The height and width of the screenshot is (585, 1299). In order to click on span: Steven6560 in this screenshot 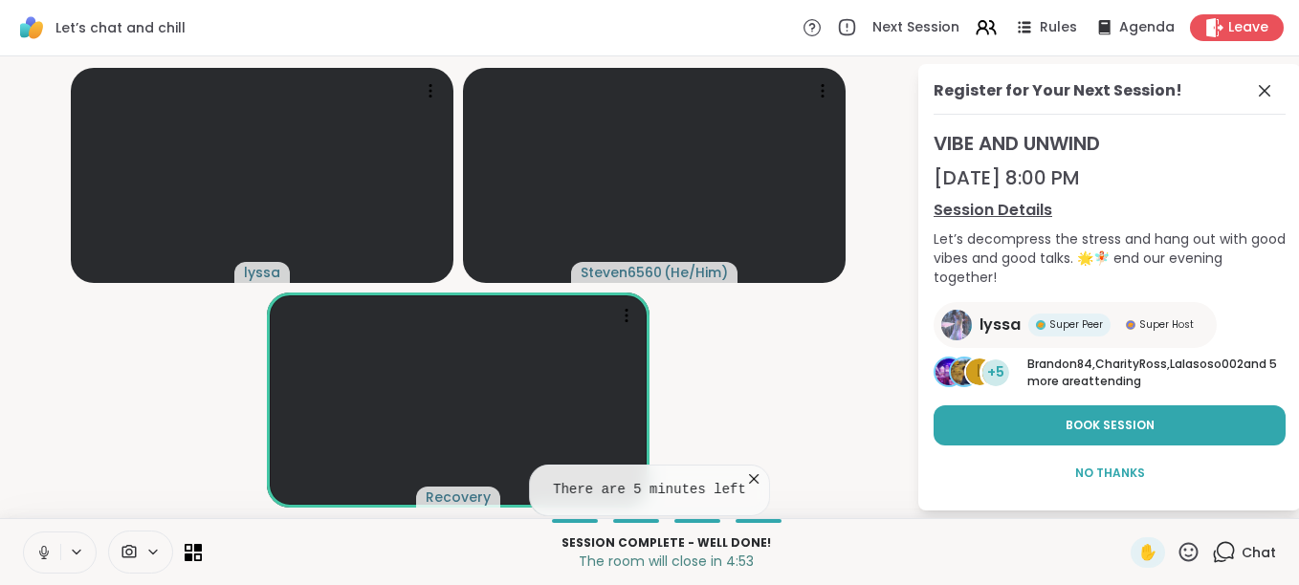, I will do `click(621, 273)`.